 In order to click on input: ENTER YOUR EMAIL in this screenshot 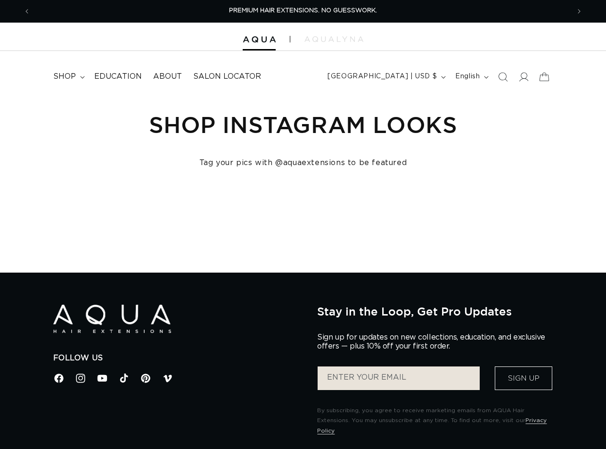, I will do `click(399, 378)`.